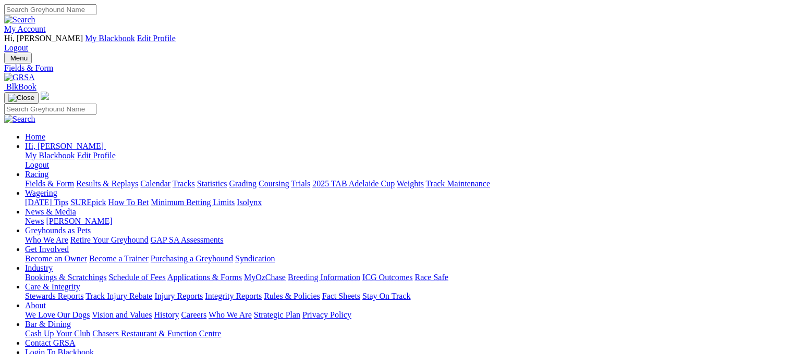 Image resolution: width=793 pixels, height=354 pixels. What do you see at coordinates (21, 98) in the screenshot?
I see `img: Close` at bounding box center [21, 98].